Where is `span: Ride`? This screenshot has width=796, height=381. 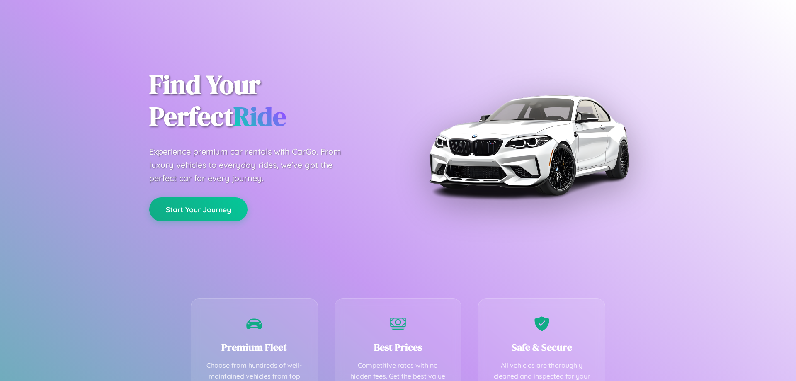 span: Ride is located at coordinates (259, 116).